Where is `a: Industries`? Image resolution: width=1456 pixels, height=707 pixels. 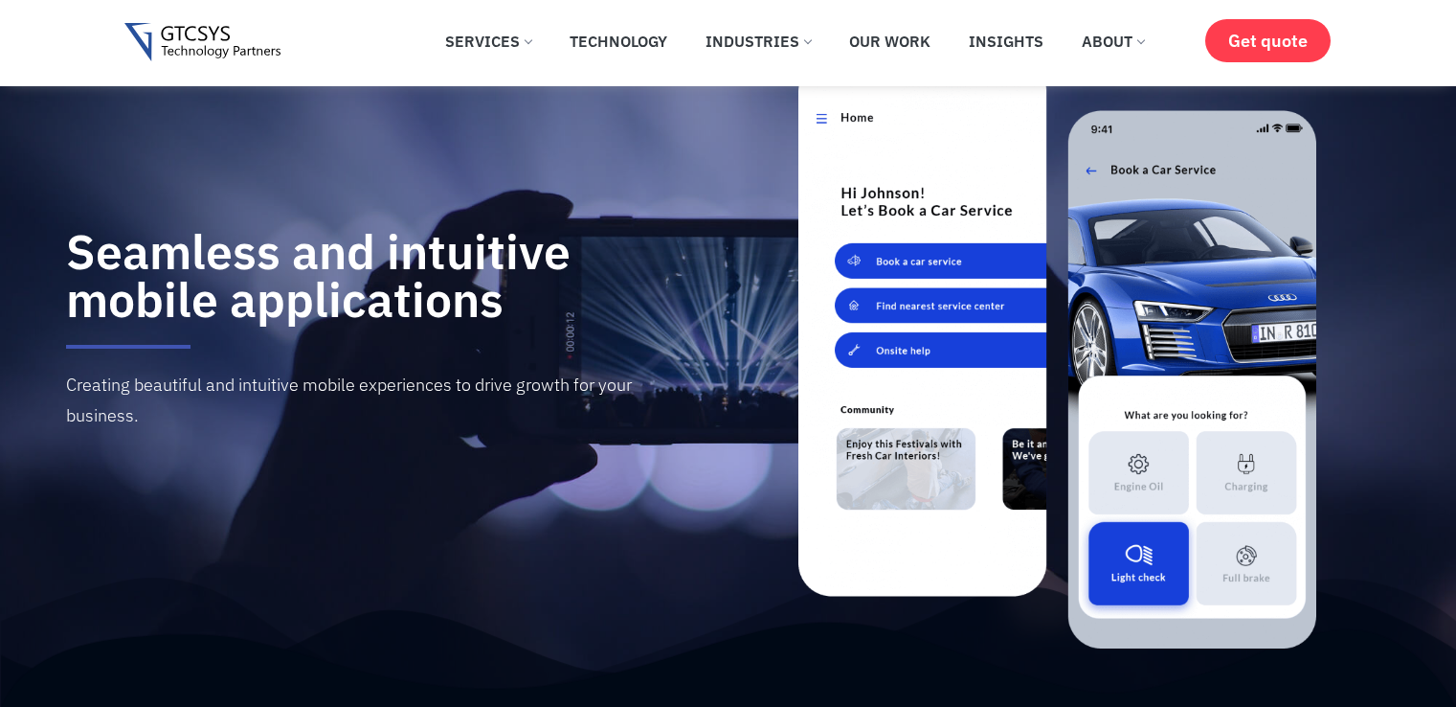 a: Industries is located at coordinates (758, 41).